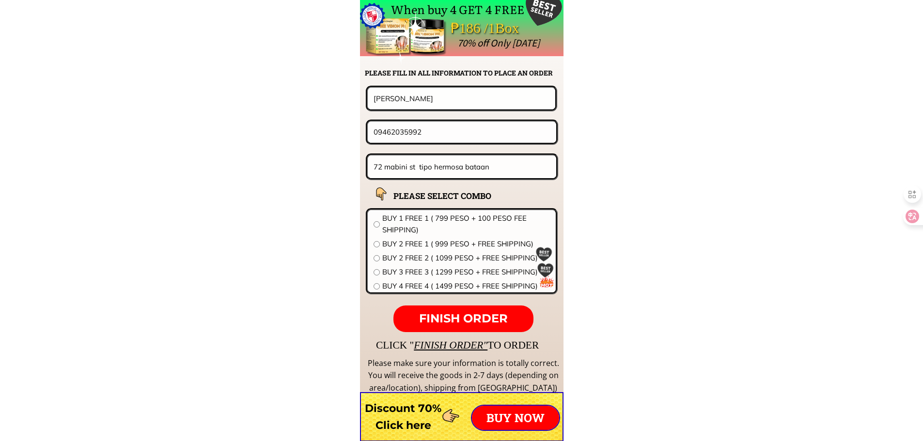 This screenshot has width=923, height=441. Describe the element at coordinates (462, 167) in the screenshot. I see `input: Address` at that location.